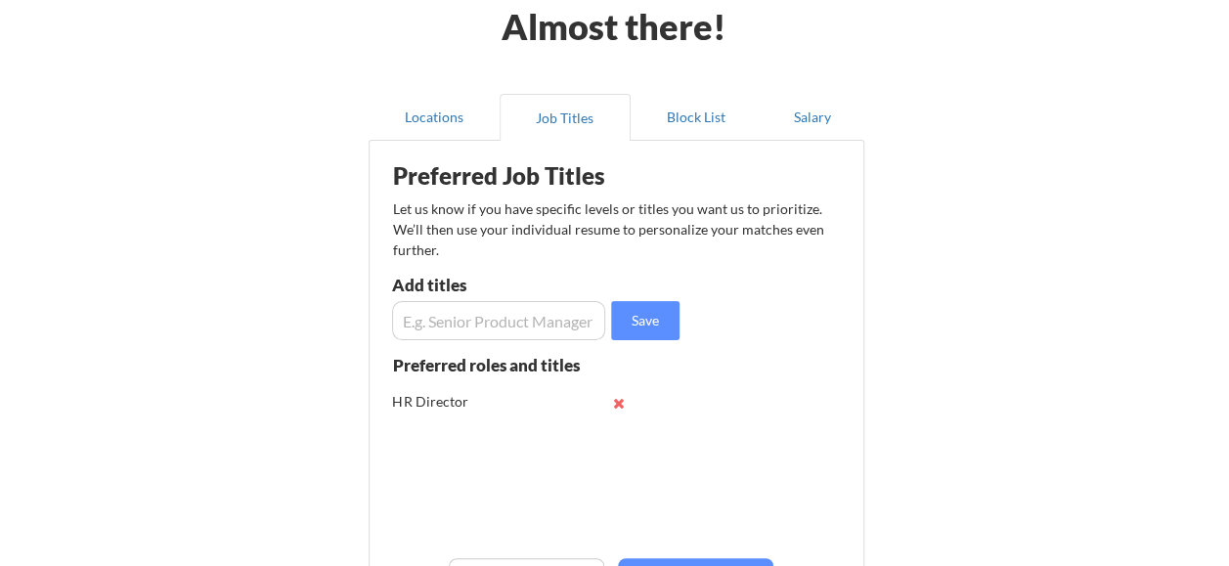  Describe the element at coordinates (457, 402) in the screenshot. I see `div: HR Director` at that location.